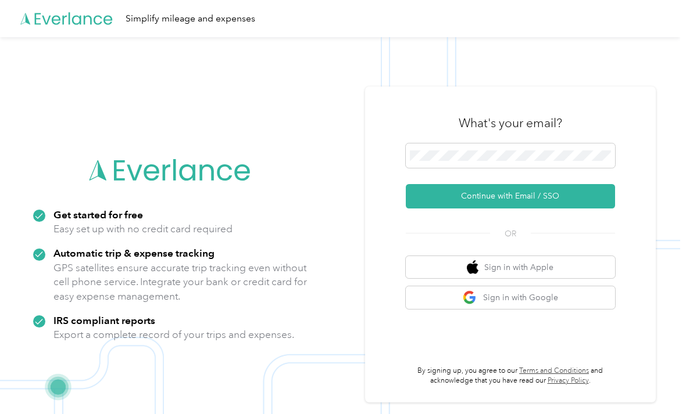 The width and height of the screenshot is (686, 414). Describe the element at coordinates (510, 267) in the screenshot. I see `button: apple logoSign in with Apple` at that location.